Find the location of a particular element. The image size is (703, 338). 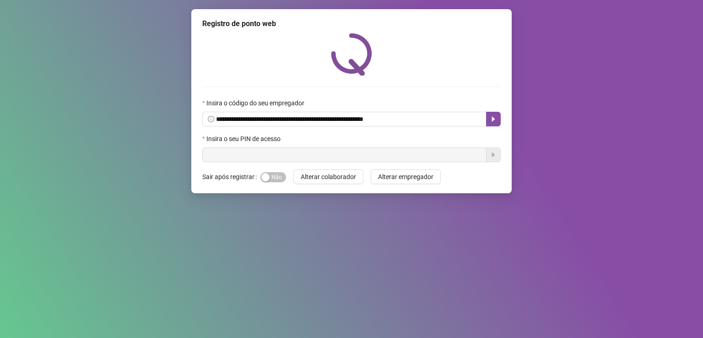

button: Alterar colaborador is located at coordinates (328, 177).